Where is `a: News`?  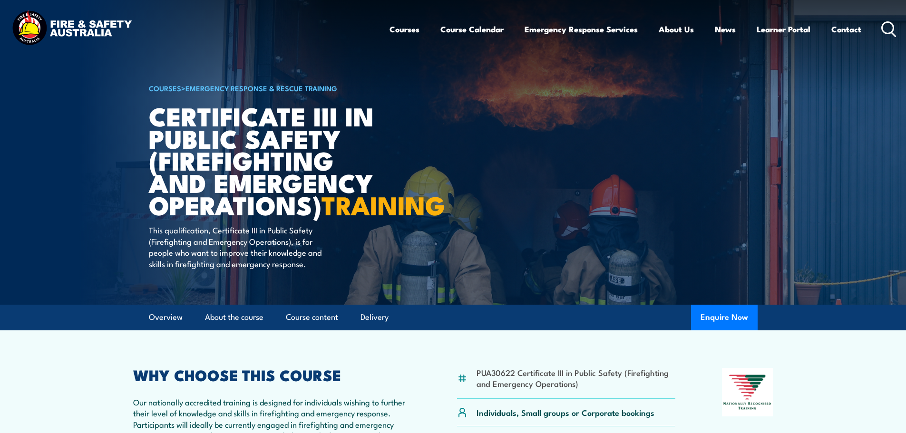
a: News is located at coordinates (725, 29).